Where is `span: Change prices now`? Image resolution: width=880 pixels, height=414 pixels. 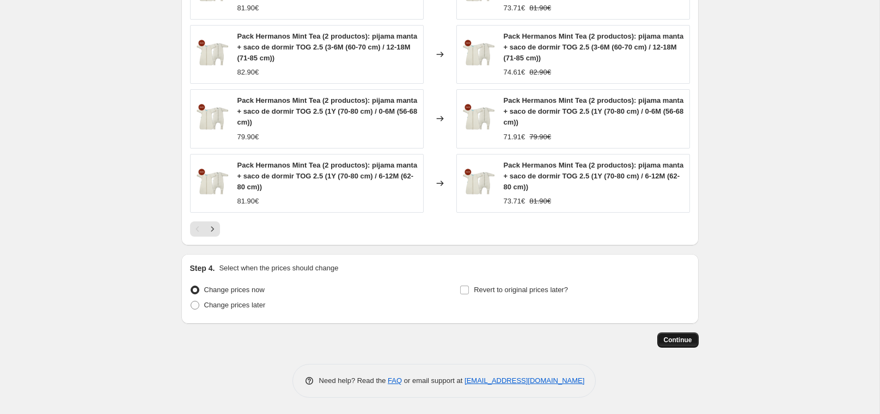 span: Change prices now is located at coordinates (234, 290).